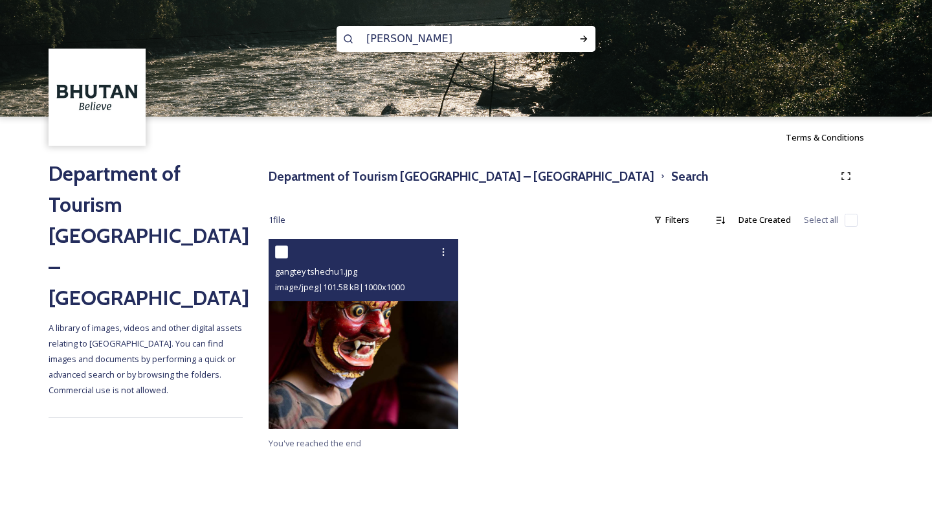 This screenshot has height=526, width=932. Describe the element at coordinates (340, 287) in the screenshot. I see `span: image/jpeg | 101.58 kB | 1000 x 1000` at that location.